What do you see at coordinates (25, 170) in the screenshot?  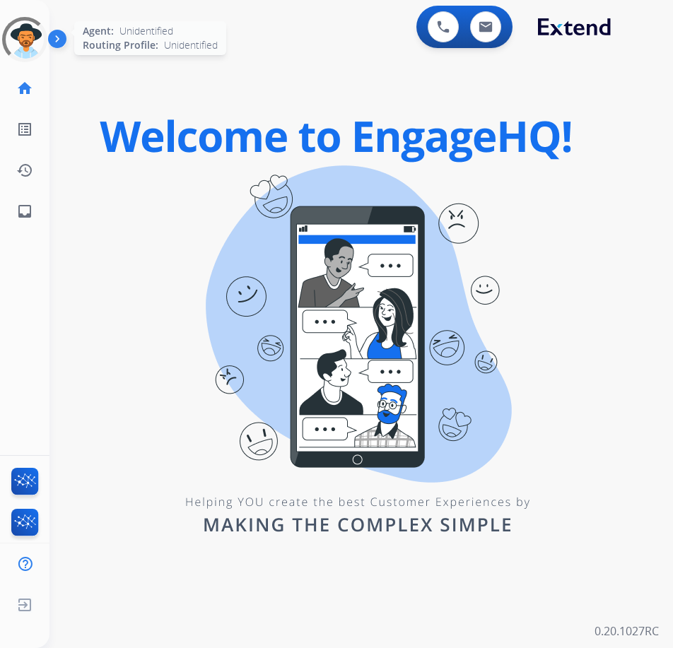 I see `mat-icon: history` at bounding box center [25, 170].